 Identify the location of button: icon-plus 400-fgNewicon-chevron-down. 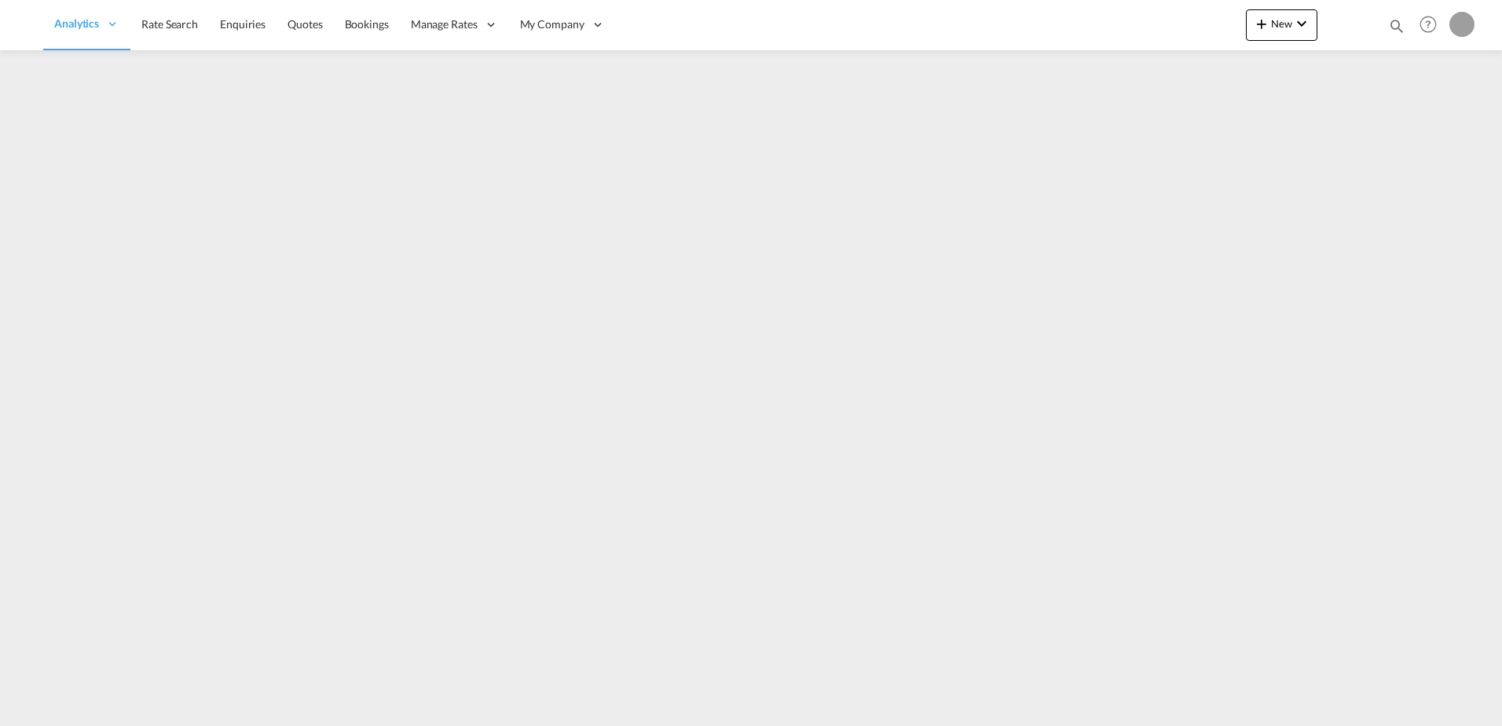
(1281, 25).